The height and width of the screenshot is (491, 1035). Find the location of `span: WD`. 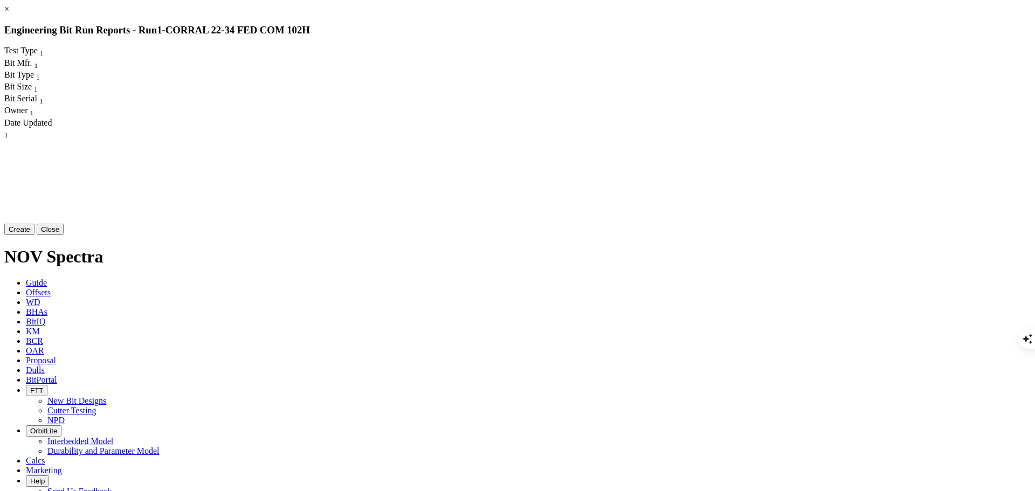

span: WD is located at coordinates (33, 302).